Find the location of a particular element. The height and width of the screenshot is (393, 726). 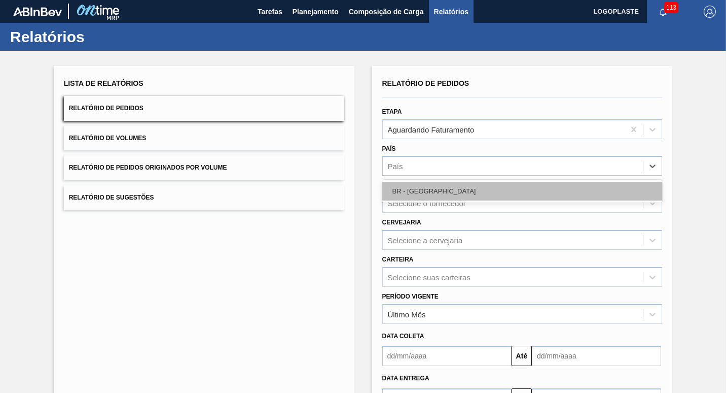

label: País is located at coordinates (389, 149).